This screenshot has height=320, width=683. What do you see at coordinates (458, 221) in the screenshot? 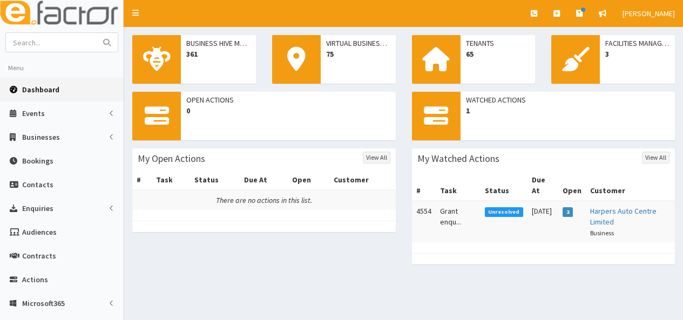
I see `td: Grant enqu...` at bounding box center [458, 221].